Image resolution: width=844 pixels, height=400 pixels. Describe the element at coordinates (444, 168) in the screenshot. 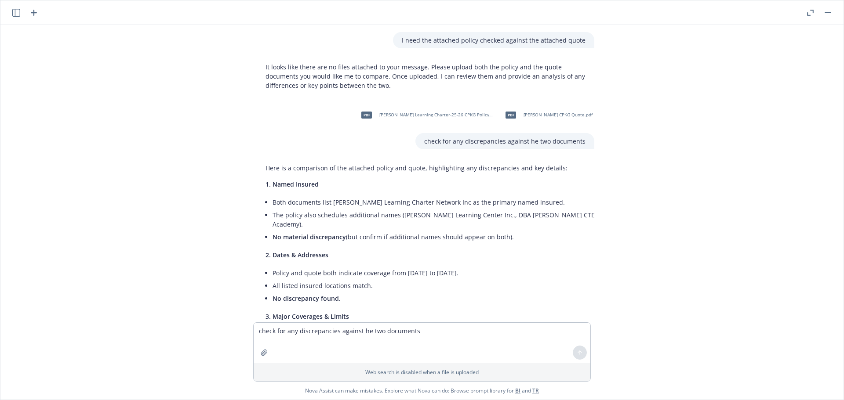

I see `p: Here is a comparison of the attached policy and quote, highlighting any discrepancies and key det...` at that location.